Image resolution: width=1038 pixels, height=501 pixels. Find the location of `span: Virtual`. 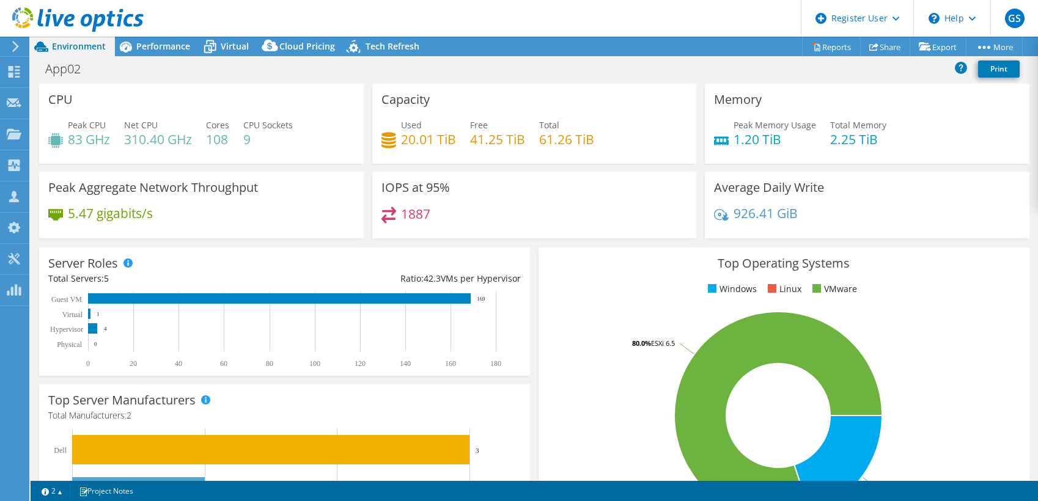

span: Virtual is located at coordinates (235, 46).